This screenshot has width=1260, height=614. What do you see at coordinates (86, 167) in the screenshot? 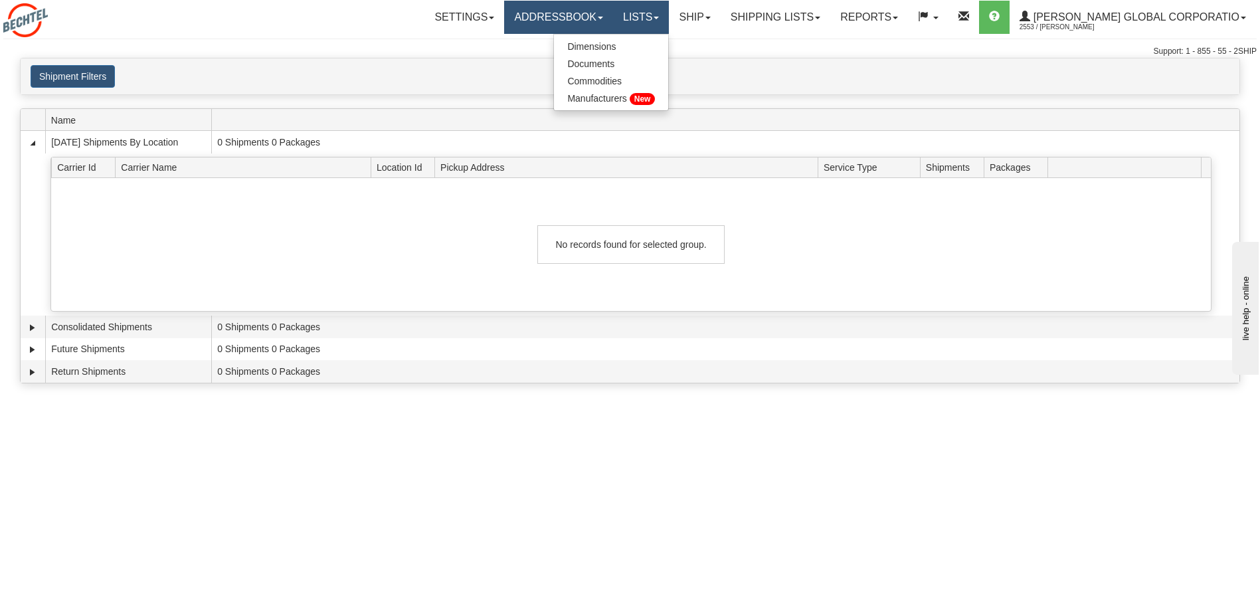
I see `span: Carrier Id` at bounding box center [86, 167].